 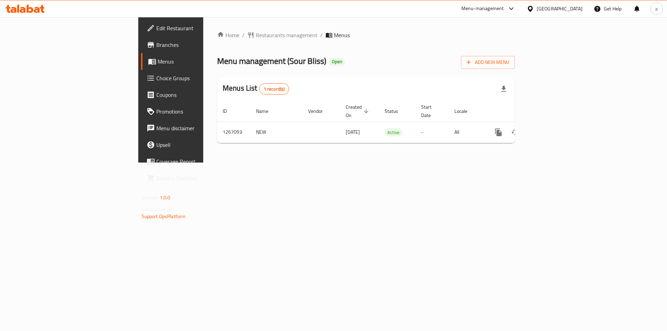 I want to click on span: Menu disclaimer, so click(x=200, y=128).